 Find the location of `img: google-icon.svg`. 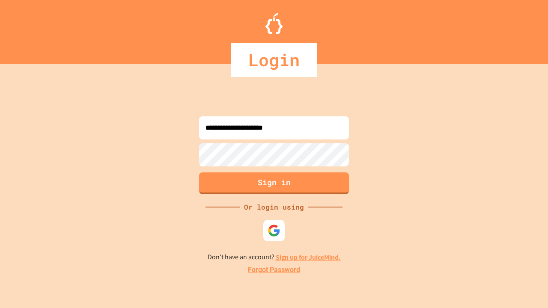

img: google-icon.svg is located at coordinates (274, 231).